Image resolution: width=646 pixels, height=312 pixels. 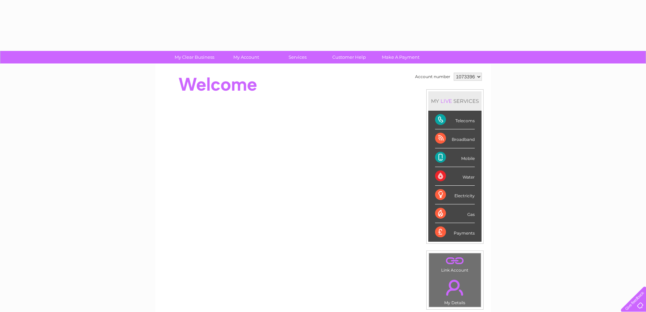 I want to click on div: LIVE, so click(x=447, y=101).